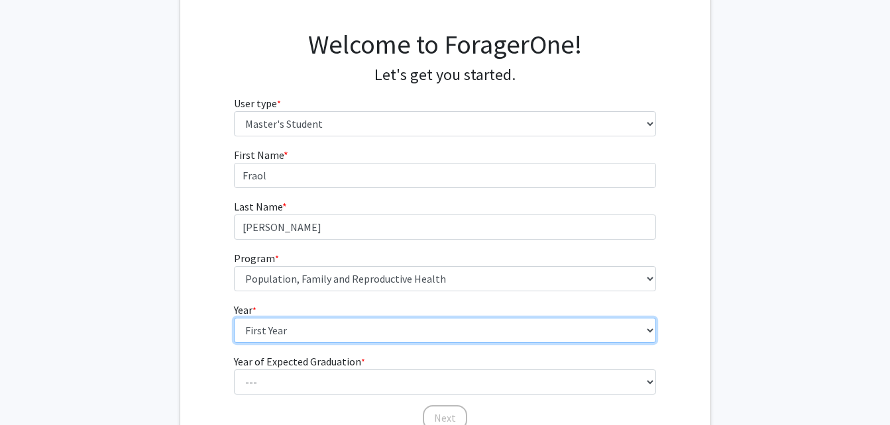 The width and height of the screenshot is (890, 425). Describe the element at coordinates (299, 362) in the screenshot. I see `label: Year of Expected Graduation` at that location.